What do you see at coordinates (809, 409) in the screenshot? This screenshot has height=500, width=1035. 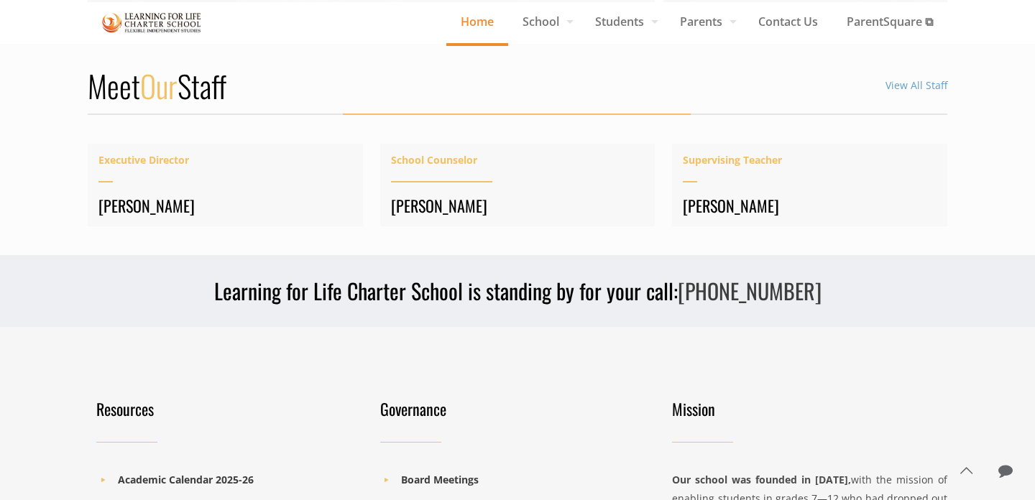 I see `h4: Mission` at bounding box center [809, 409].